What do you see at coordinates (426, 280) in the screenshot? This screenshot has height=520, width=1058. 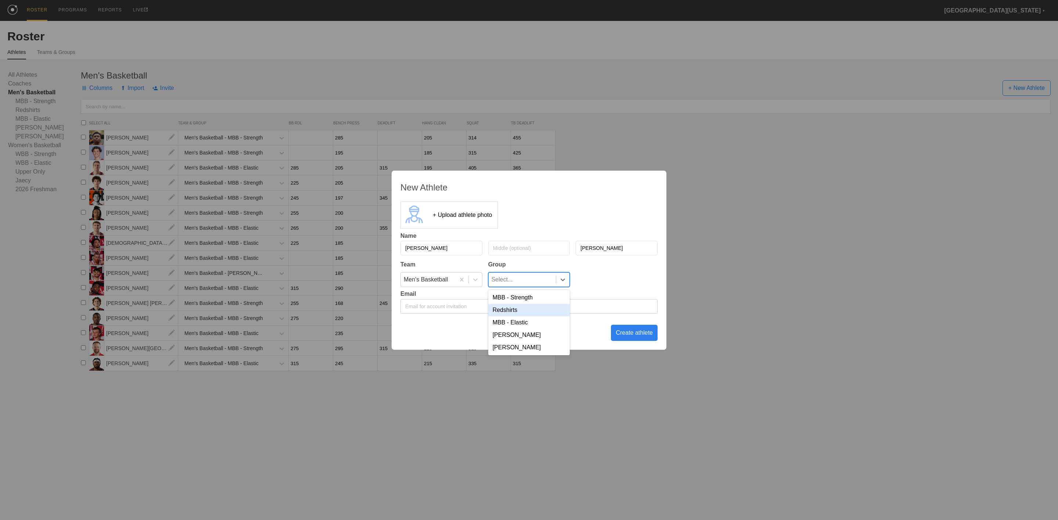 I see `div: Men's Basketball` at bounding box center [426, 280].